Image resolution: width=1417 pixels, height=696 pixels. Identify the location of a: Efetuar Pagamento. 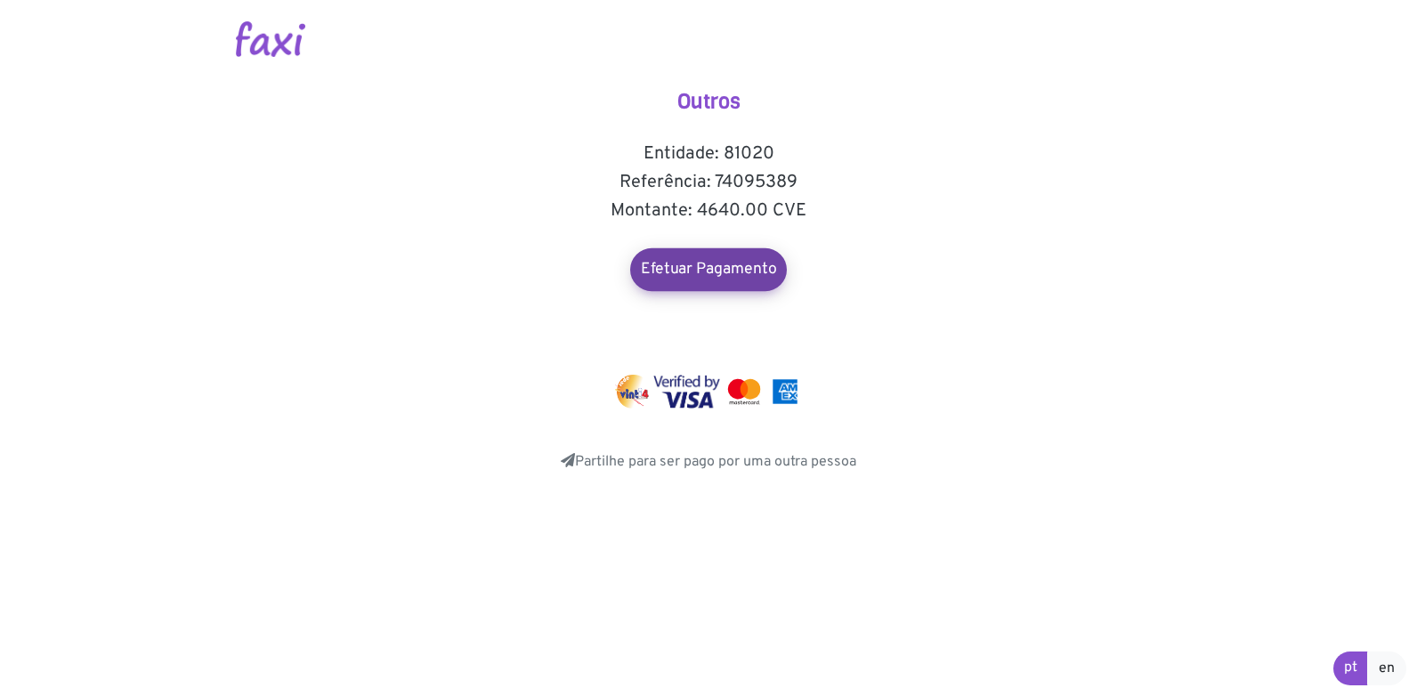
(709, 270).